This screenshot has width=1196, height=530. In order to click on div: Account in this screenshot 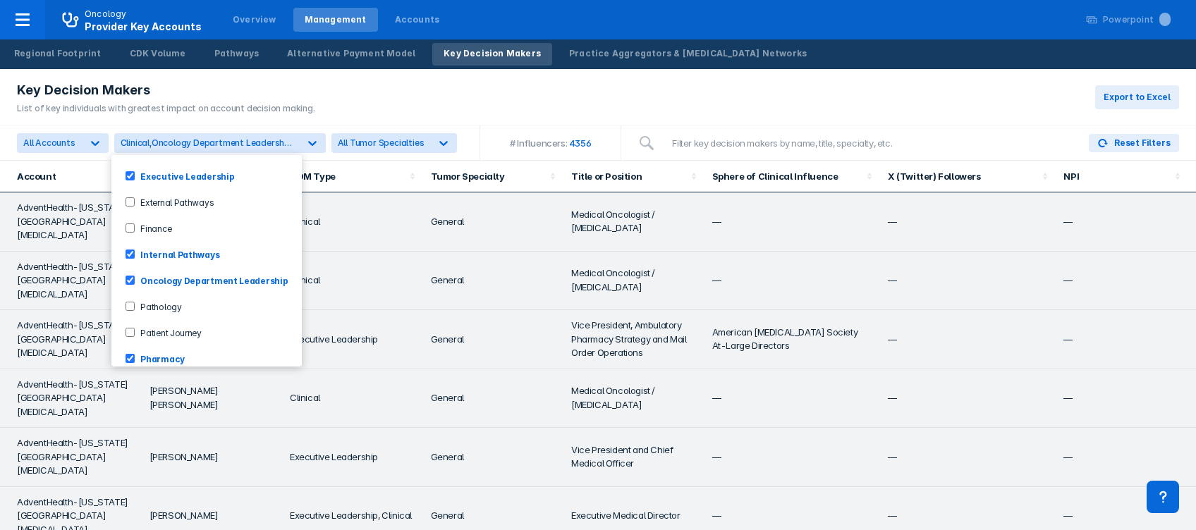, I will do `click(71, 176)`.